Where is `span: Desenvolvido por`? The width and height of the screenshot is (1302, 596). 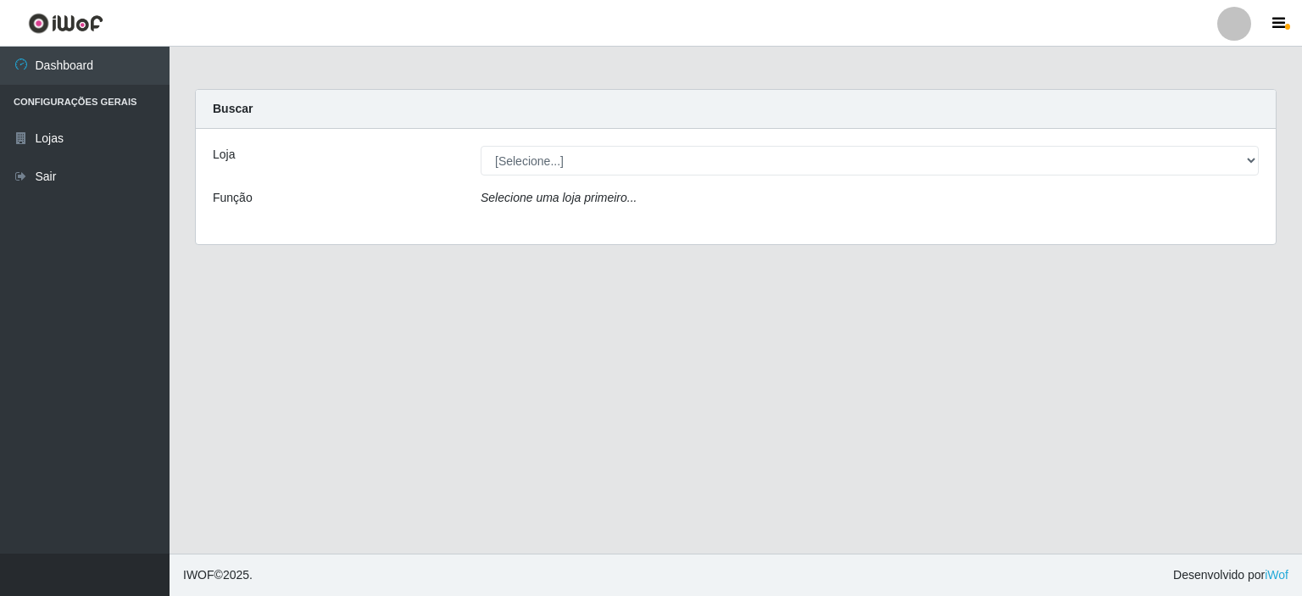 span: Desenvolvido por is located at coordinates (1230, 574).